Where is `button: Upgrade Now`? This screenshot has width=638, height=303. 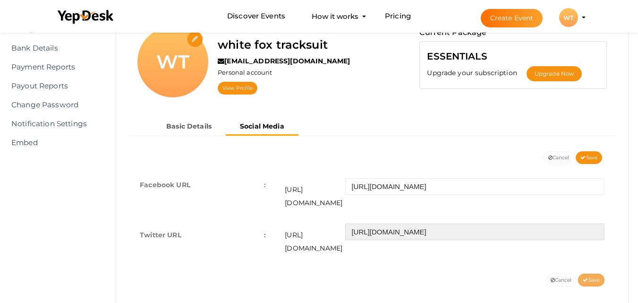 button: Upgrade Now is located at coordinates (554, 74).